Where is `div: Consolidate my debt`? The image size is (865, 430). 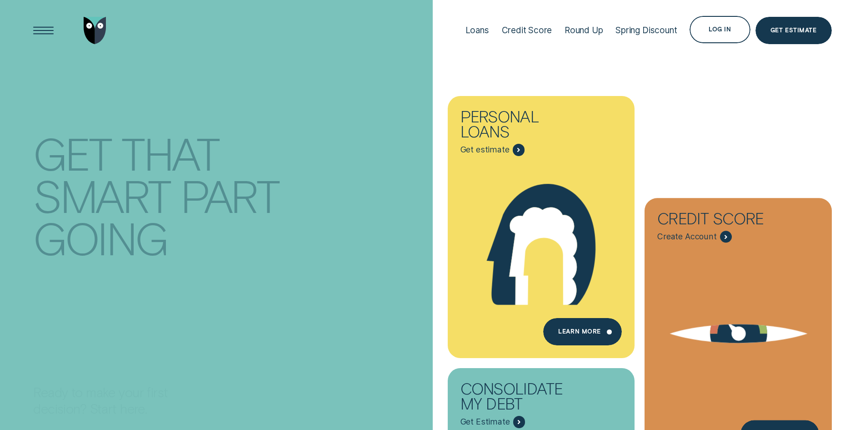 div: Consolidate my debt is located at coordinates (521, 398).